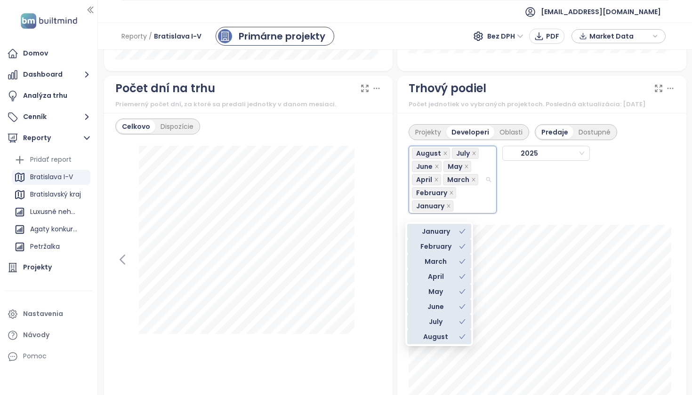 This screenshot has height=395, width=692. I want to click on div: button, so click(618, 36).